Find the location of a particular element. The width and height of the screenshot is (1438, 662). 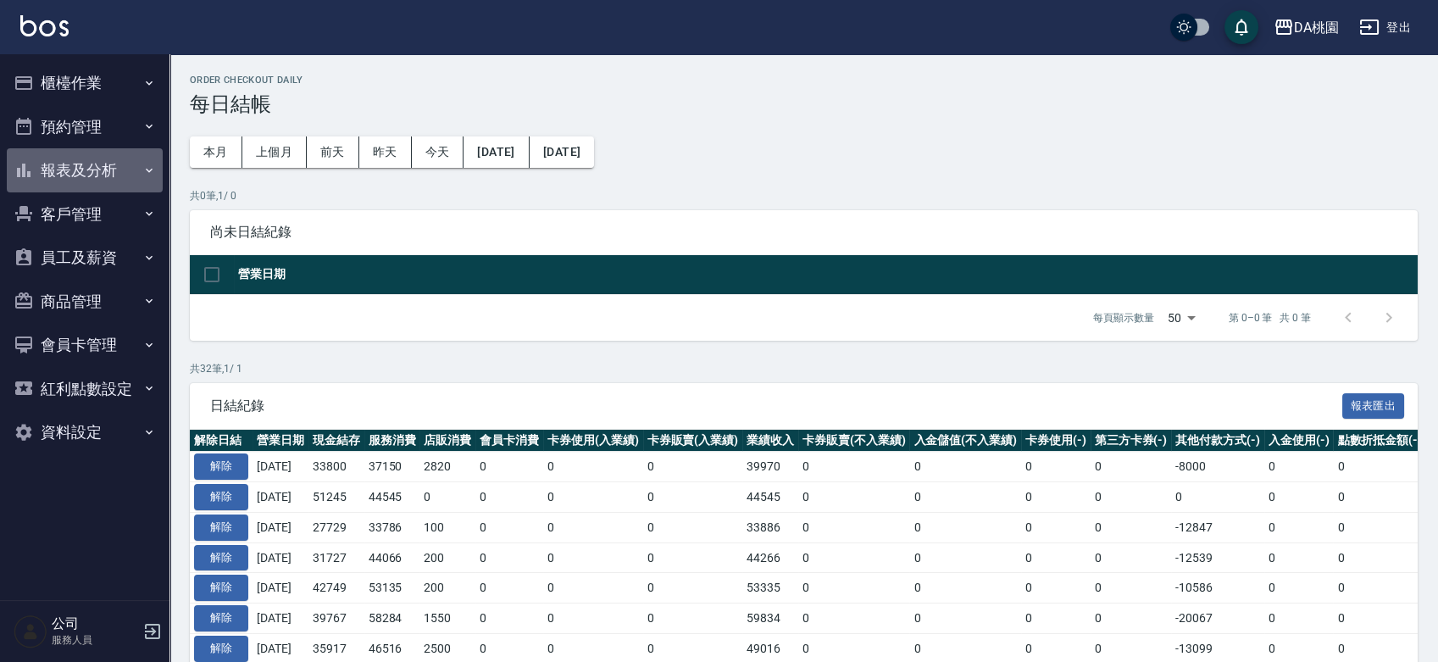

th: 業績收入 is located at coordinates (770, 441).